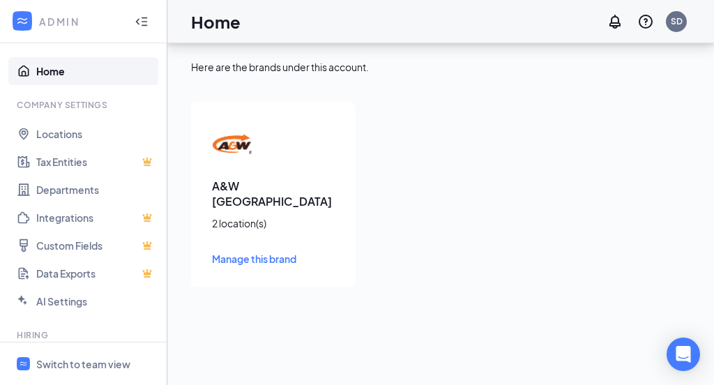  I want to click on a: Data ExportsCrown, so click(96, 273).